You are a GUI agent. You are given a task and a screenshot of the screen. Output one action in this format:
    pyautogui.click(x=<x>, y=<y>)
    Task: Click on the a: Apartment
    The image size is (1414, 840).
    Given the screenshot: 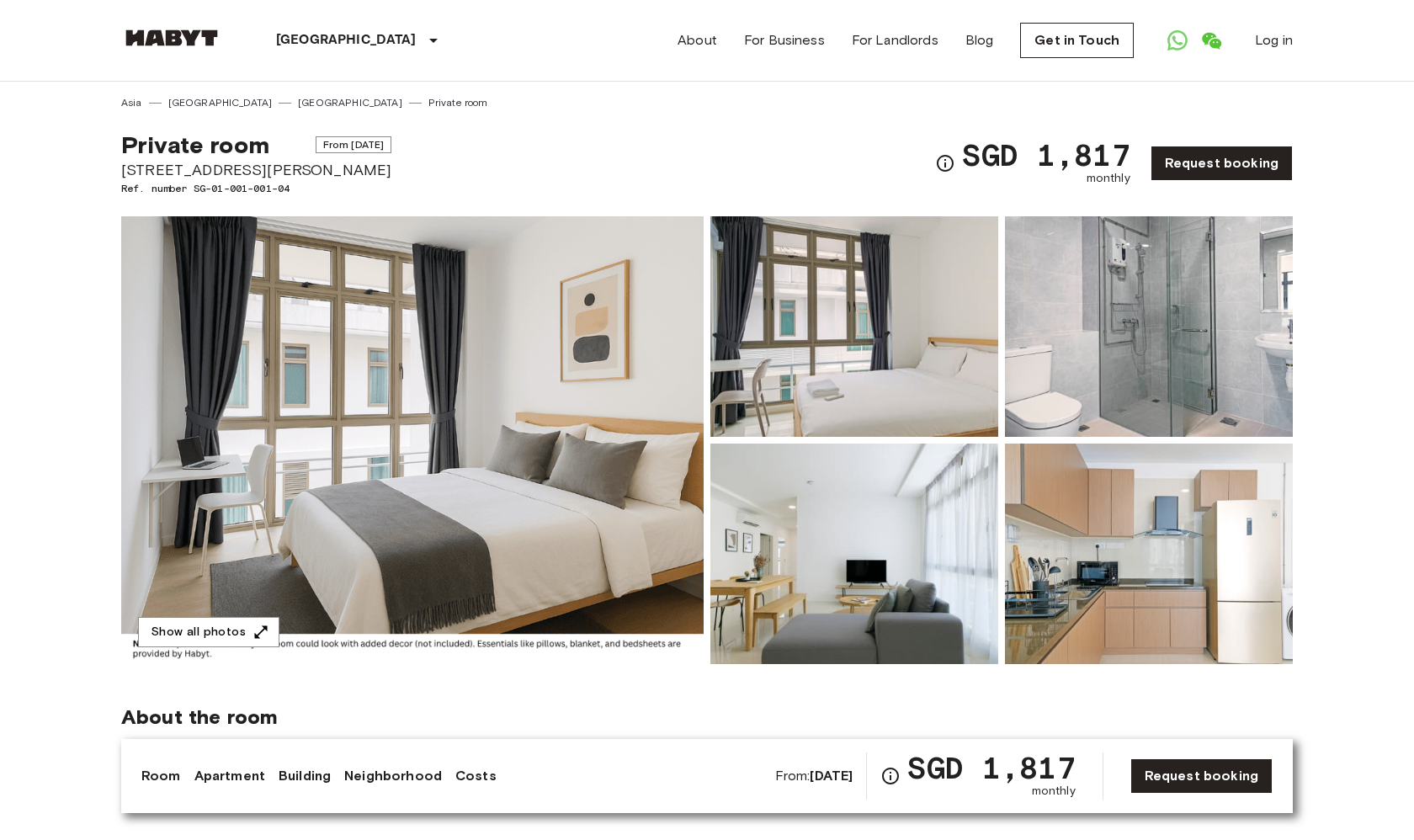 What is the action you would take?
    pyautogui.click(x=230, y=776)
    